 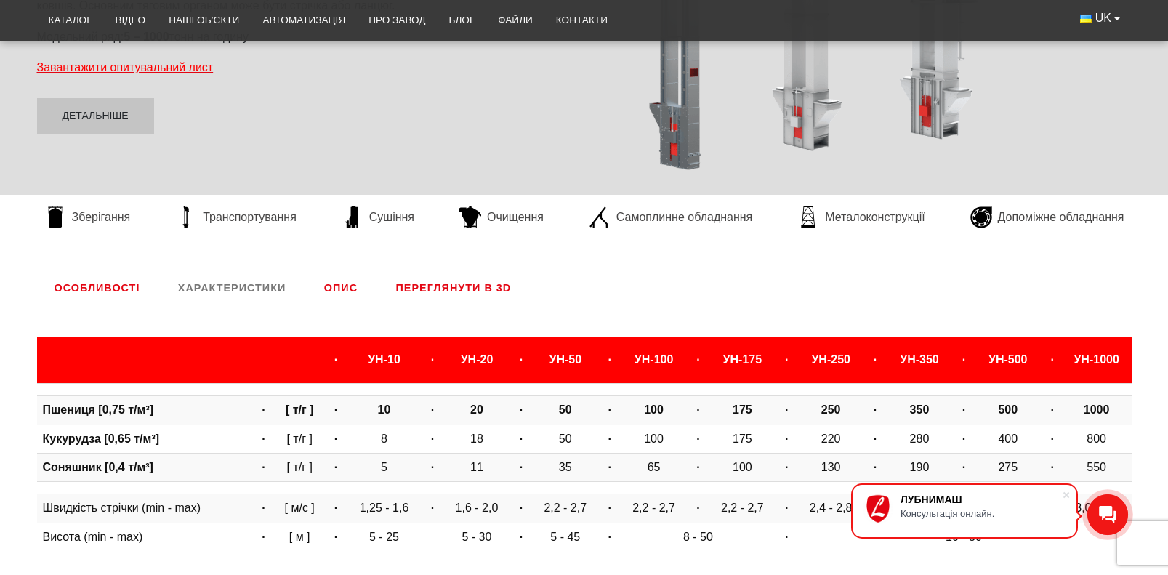 I want to click on td: 18, so click(x=477, y=438).